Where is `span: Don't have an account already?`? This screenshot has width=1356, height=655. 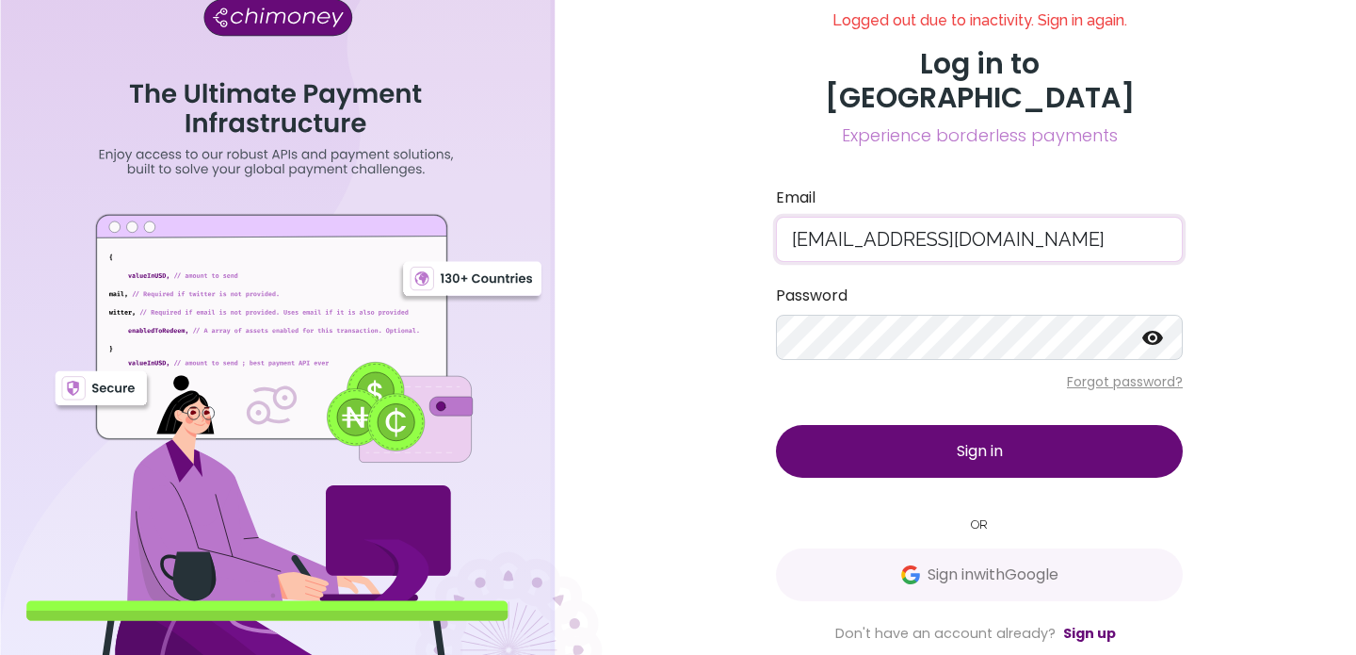 span: Don't have an account already? is located at coordinates (945, 633).